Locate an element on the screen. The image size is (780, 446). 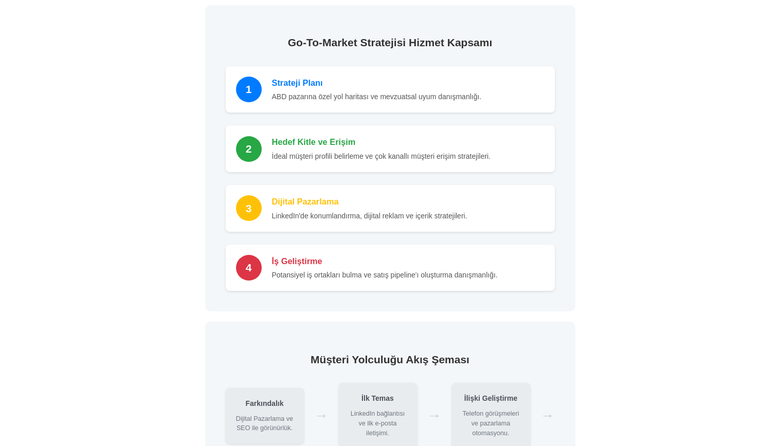
h4: İlişki Geliştirme is located at coordinates (491, 399).